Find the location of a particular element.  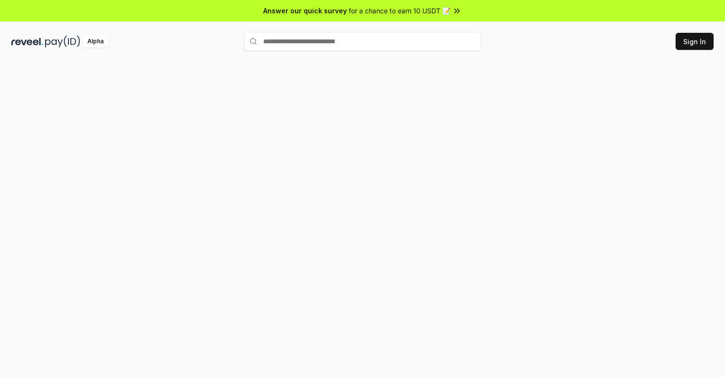

button: Sign In is located at coordinates (695, 41).